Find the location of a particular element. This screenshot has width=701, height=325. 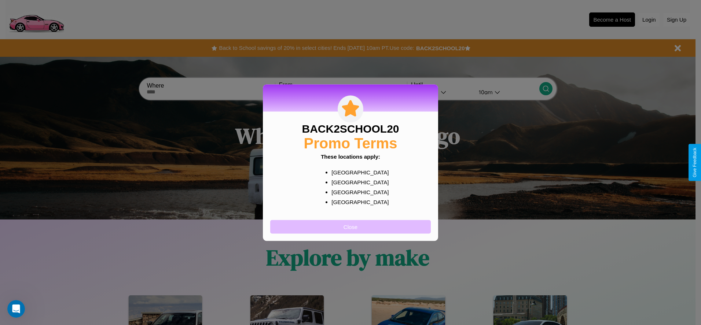

h2: Promo Terms is located at coordinates (351, 143).